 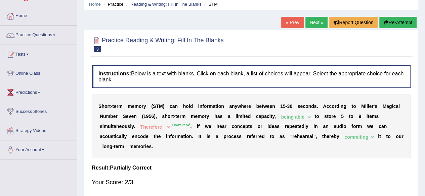 What do you see at coordinates (152, 117) in the screenshot?
I see `b: 6` at bounding box center [152, 117].